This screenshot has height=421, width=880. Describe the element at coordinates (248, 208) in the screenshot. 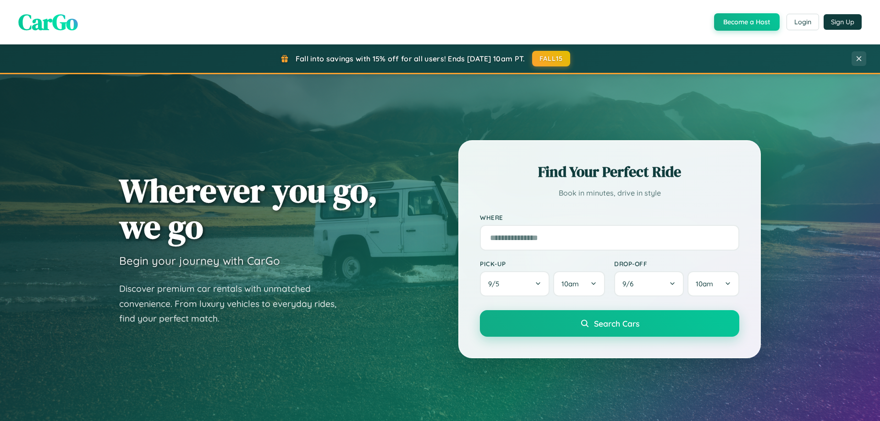

I see `h1: Wherever you go, we go` at that location.